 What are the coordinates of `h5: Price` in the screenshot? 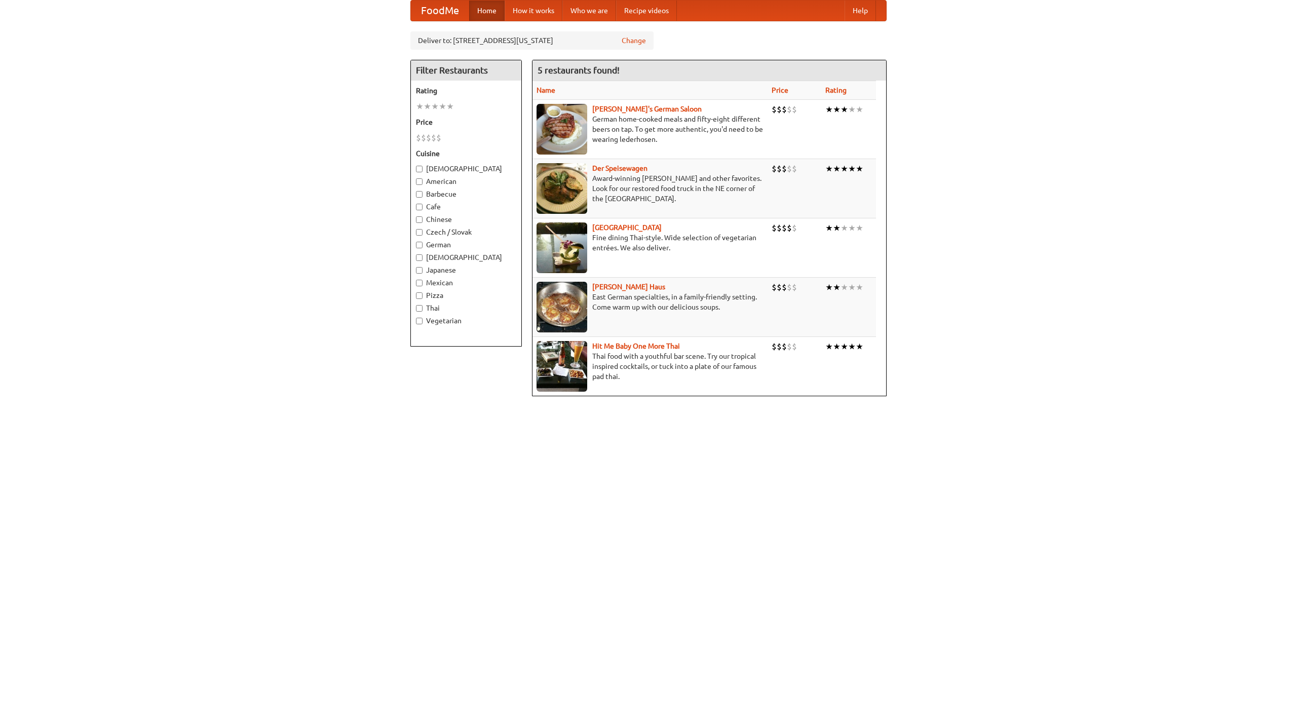 It's located at (466, 122).